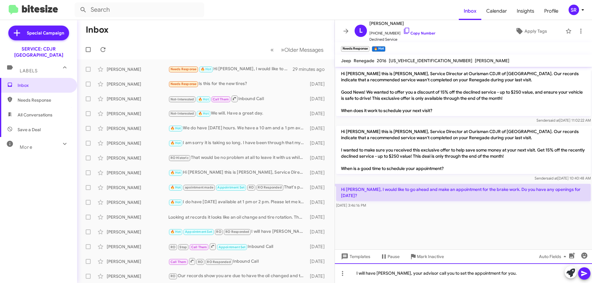 Image resolution: width=592 pixels, height=283 pixels. What do you see at coordinates (237, 217) in the screenshot?
I see `div: Looking at records it looks like an oil change and tire rotation. They will check over the car to...` at bounding box center [237, 217].